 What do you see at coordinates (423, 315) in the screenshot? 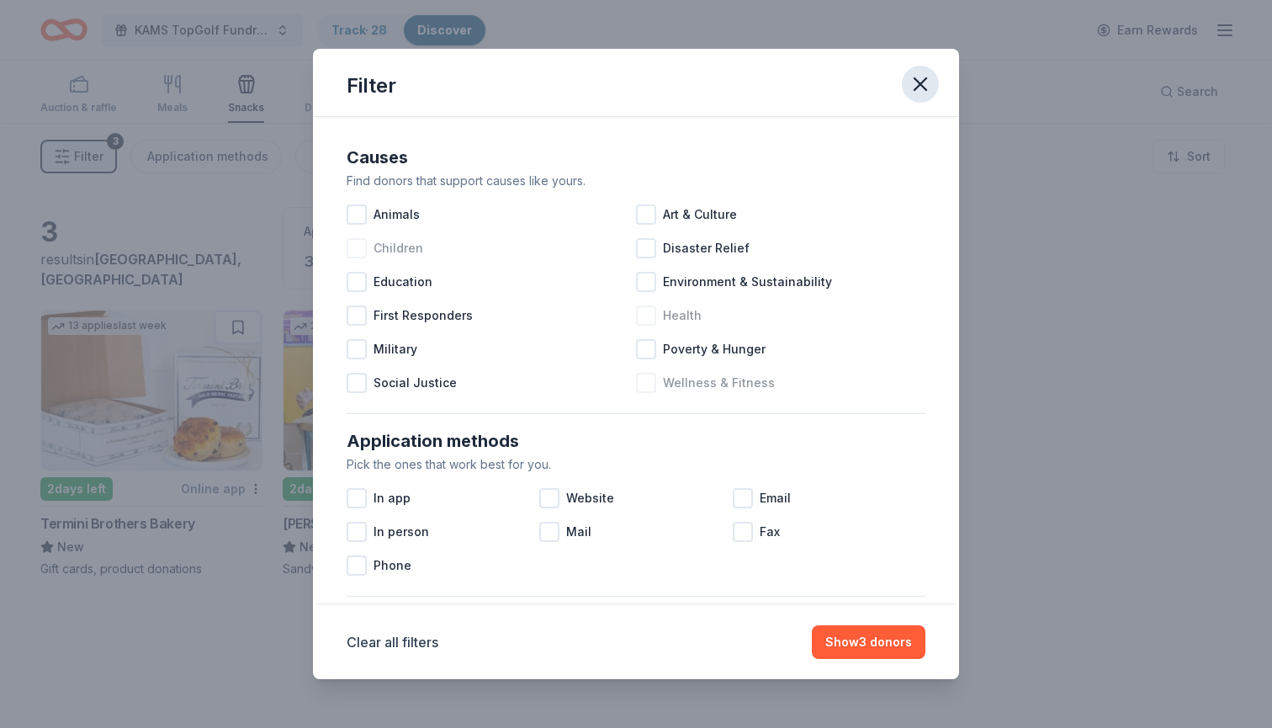
I see `span: First Responders` at bounding box center [423, 315].